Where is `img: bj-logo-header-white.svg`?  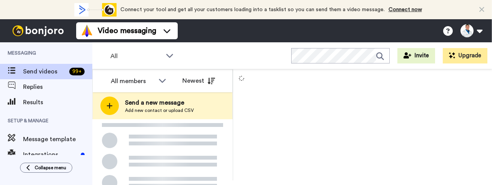 img: bj-logo-header-white.svg is located at coordinates (38, 31).